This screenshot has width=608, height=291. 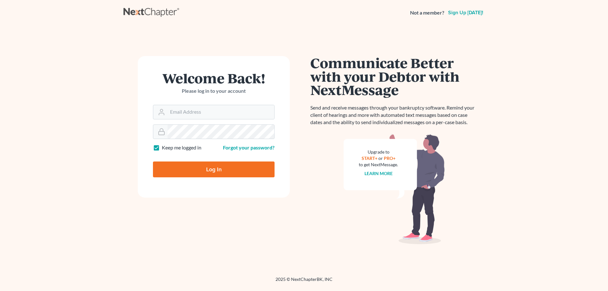 What do you see at coordinates (390, 158) in the screenshot?
I see `a: PRO+` at bounding box center [390, 158].